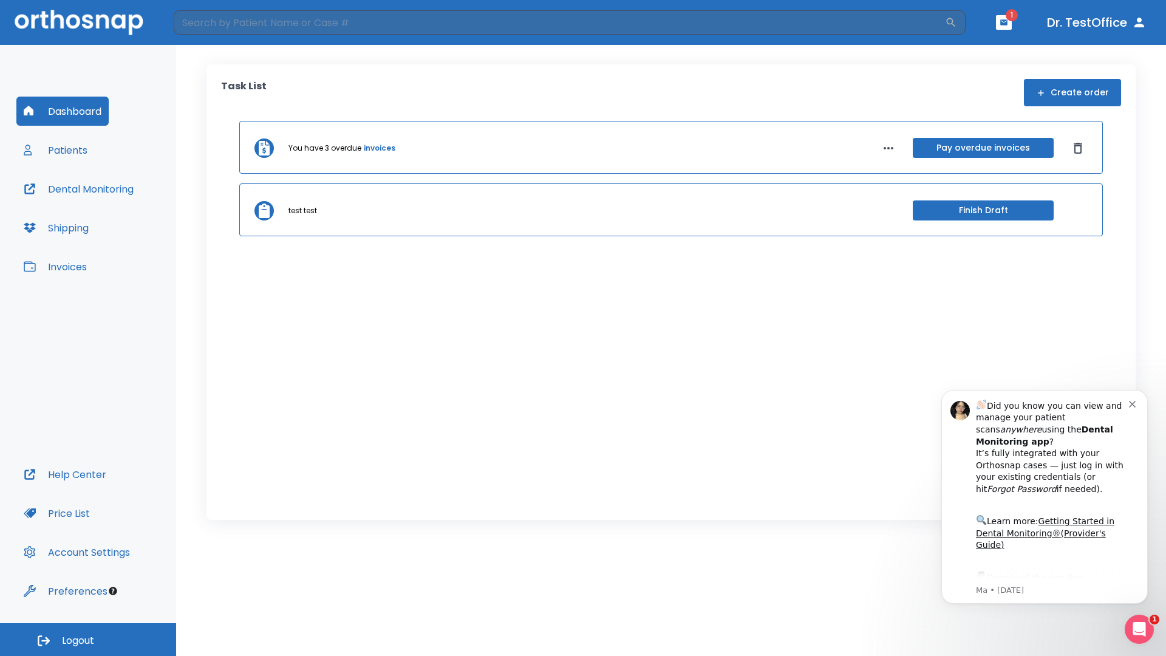  I want to click on div: Download the app: | ​ Let us know if you need help getting started!, so click(129, 226).